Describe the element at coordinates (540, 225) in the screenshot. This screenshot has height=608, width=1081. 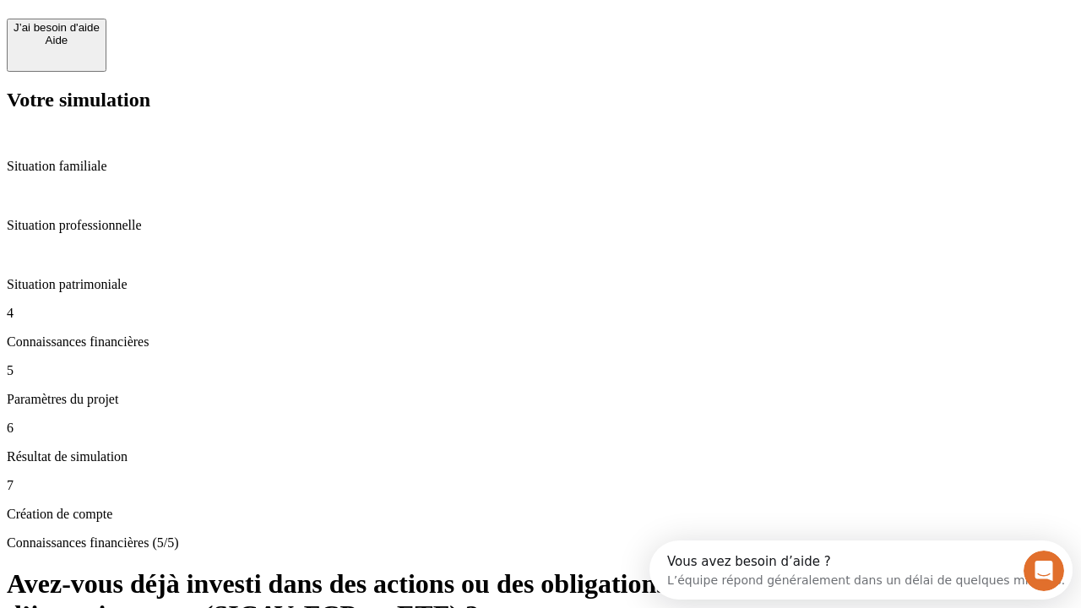
I see `p: Situation professionnelle` at that location.